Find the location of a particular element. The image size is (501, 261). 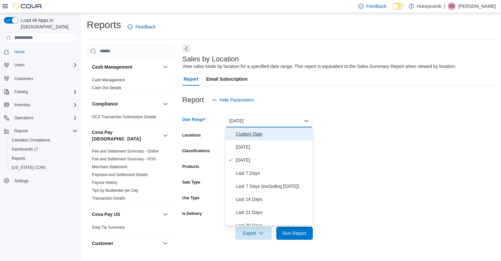

span: Daily Tip Summary is located at coordinates (108, 227).